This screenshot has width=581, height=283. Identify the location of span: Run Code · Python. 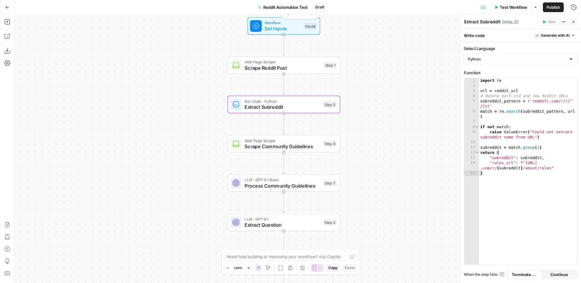
(282, 101).